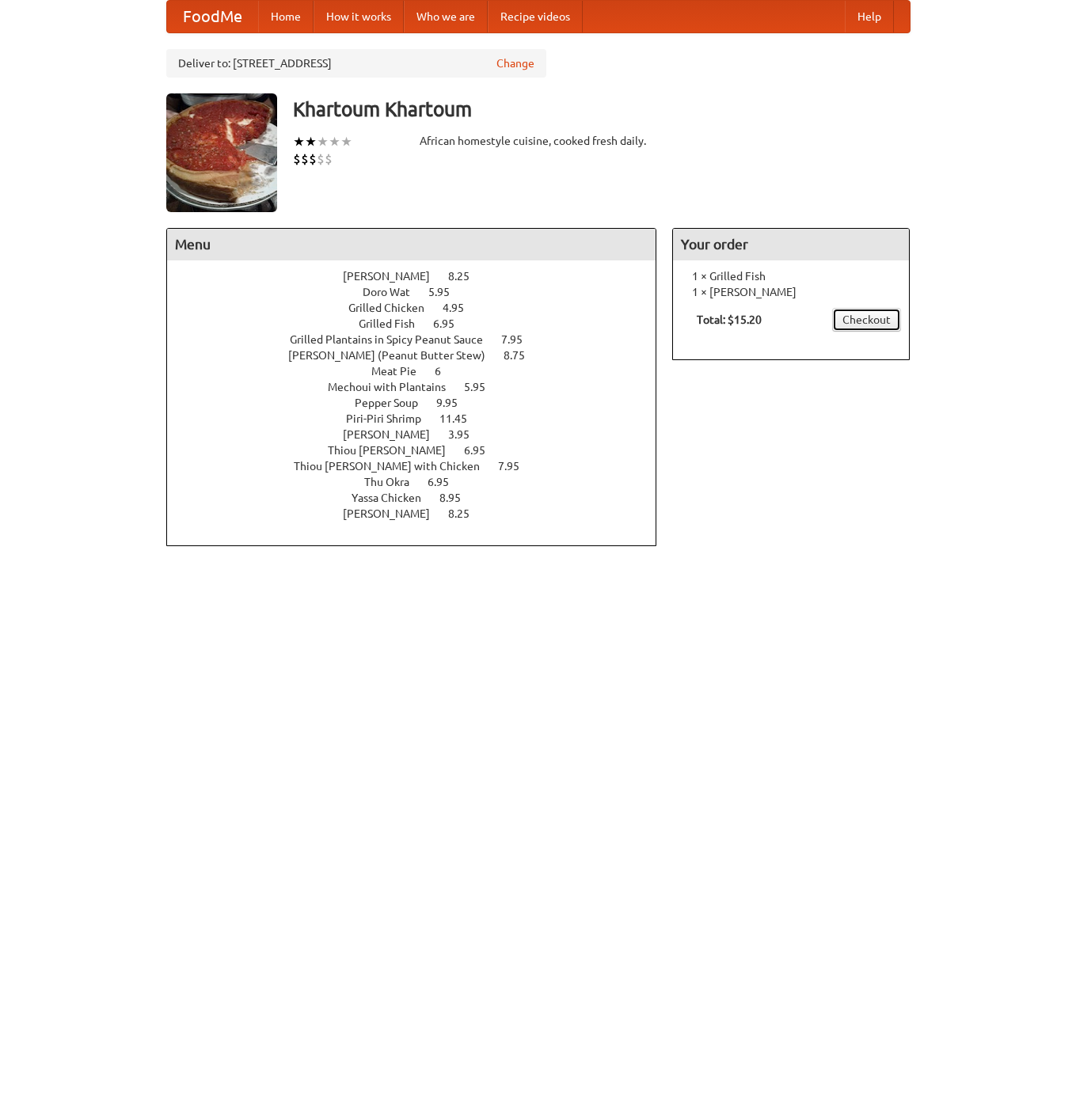 This screenshot has width=1076, height=1120. Describe the element at coordinates (394, 387) in the screenshot. I see `span: Mechoui with Plantains` at that location.